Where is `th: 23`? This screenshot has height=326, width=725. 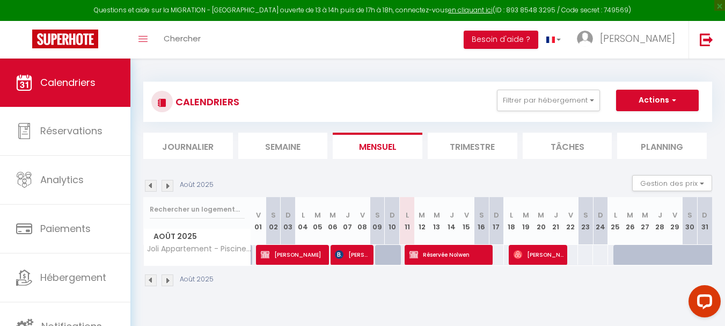
th: 23 is located at coordinates (585, 220).